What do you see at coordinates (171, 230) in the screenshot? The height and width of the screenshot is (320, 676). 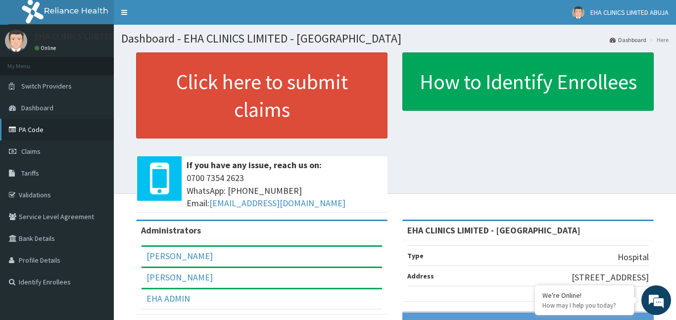 I see `b: Administrators` at bounding box center [171, 230].